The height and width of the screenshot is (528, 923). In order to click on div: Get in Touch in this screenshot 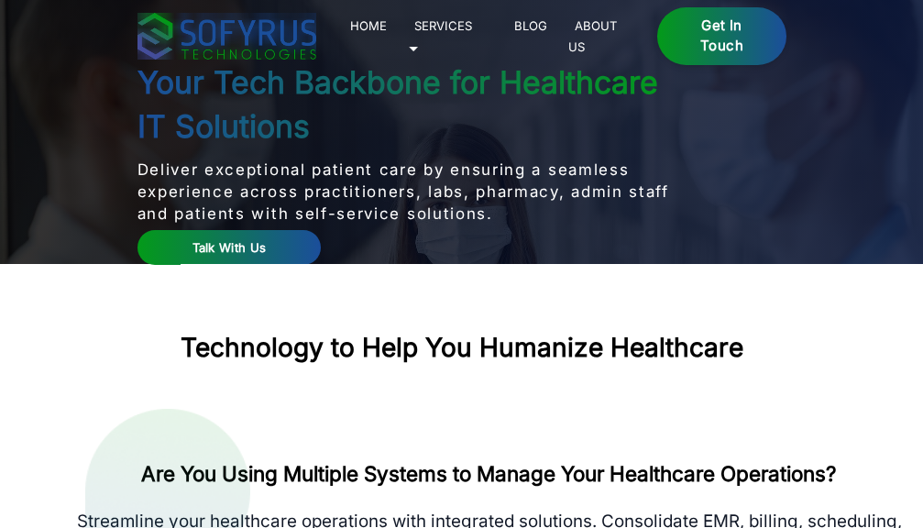, I will do `click(721, 37)`.